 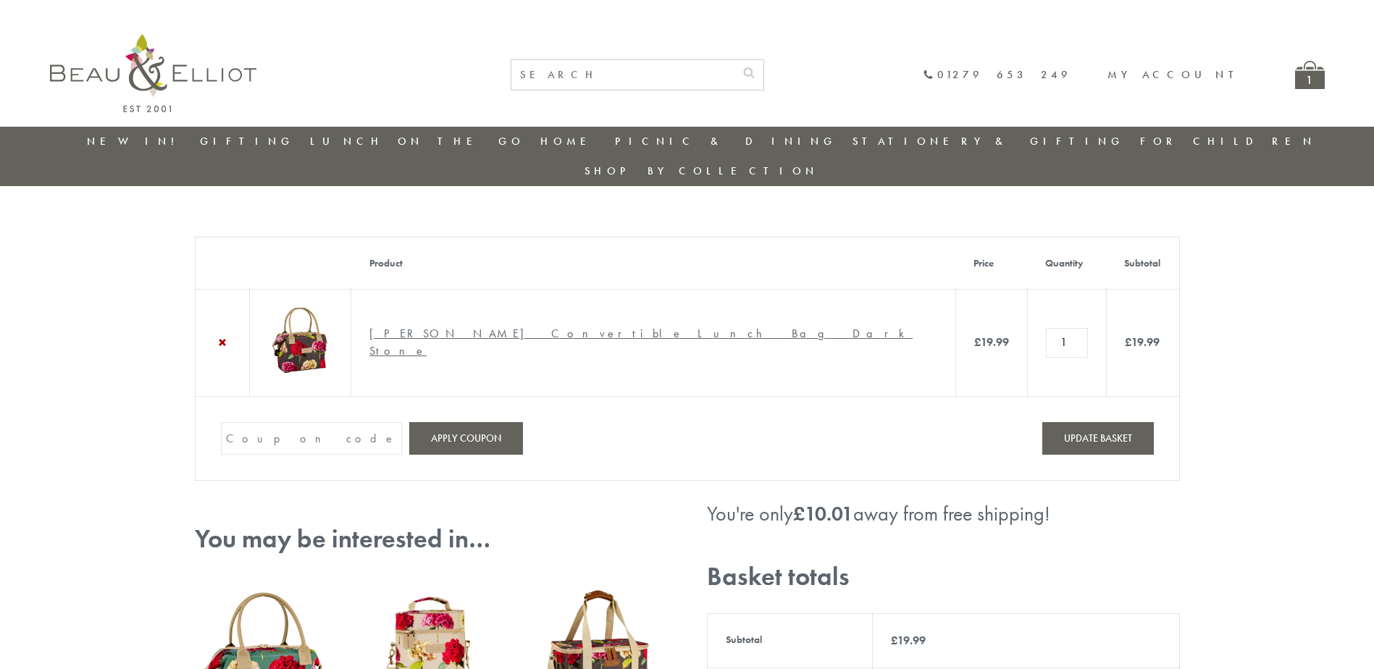 I want to click on div: You're only away from free shipping!, so click(x=943, y=514).